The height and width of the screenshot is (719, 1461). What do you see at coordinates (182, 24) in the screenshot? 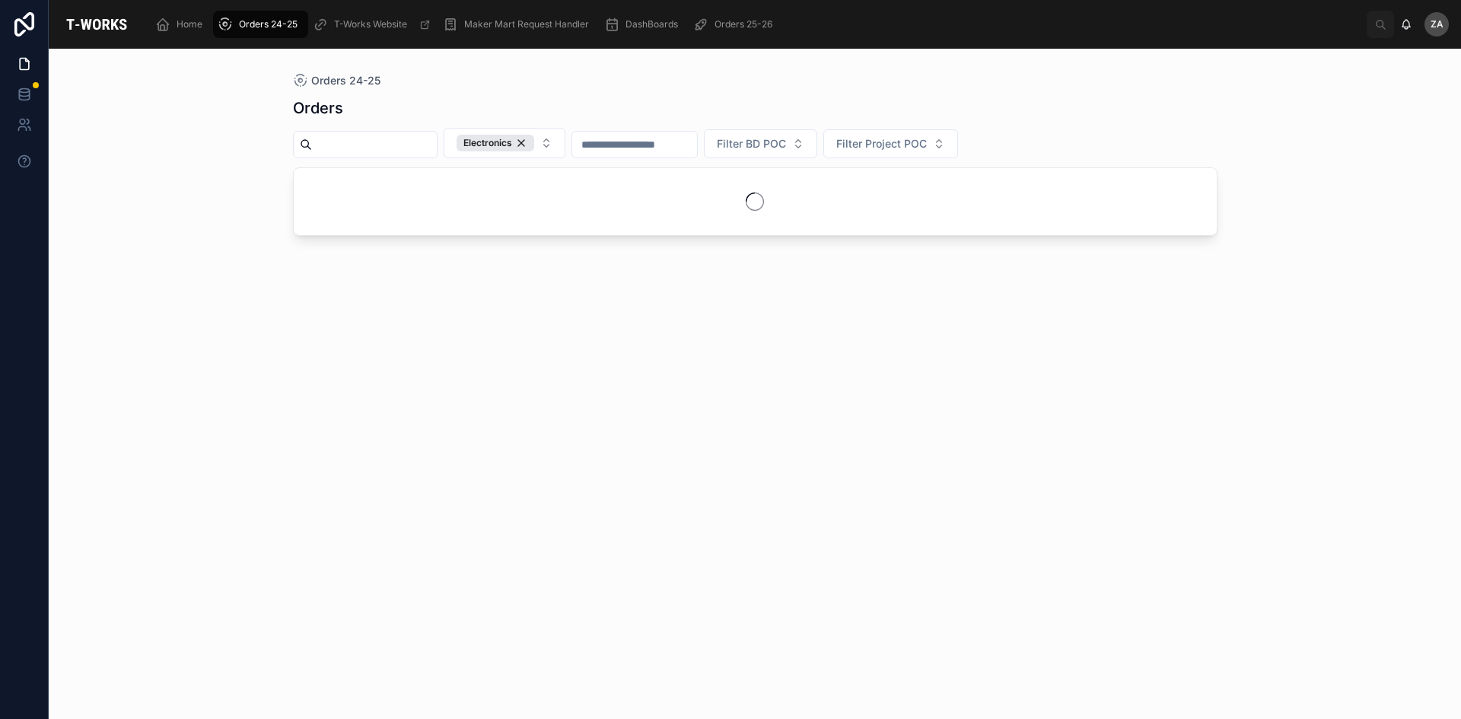
I see `a: Home` at bounding box center [182, 24].